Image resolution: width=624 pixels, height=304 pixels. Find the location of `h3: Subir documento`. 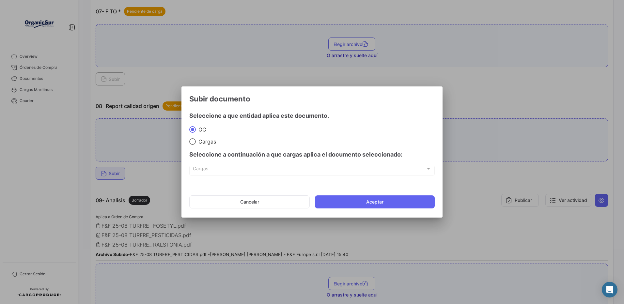

h3: Subir documento is located at coordinates (312, 99).